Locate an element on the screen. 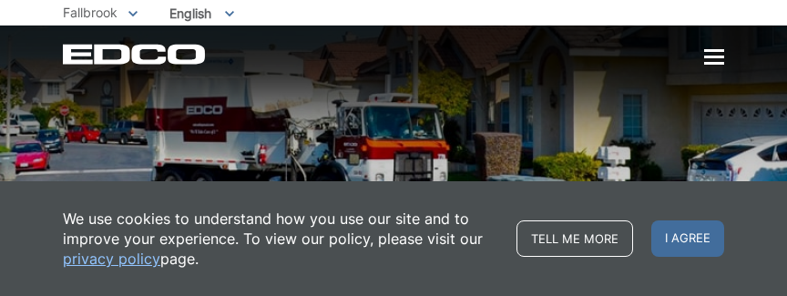 The image size is (787, 296). span: Fallbrook is located at coordinates (90, 12).